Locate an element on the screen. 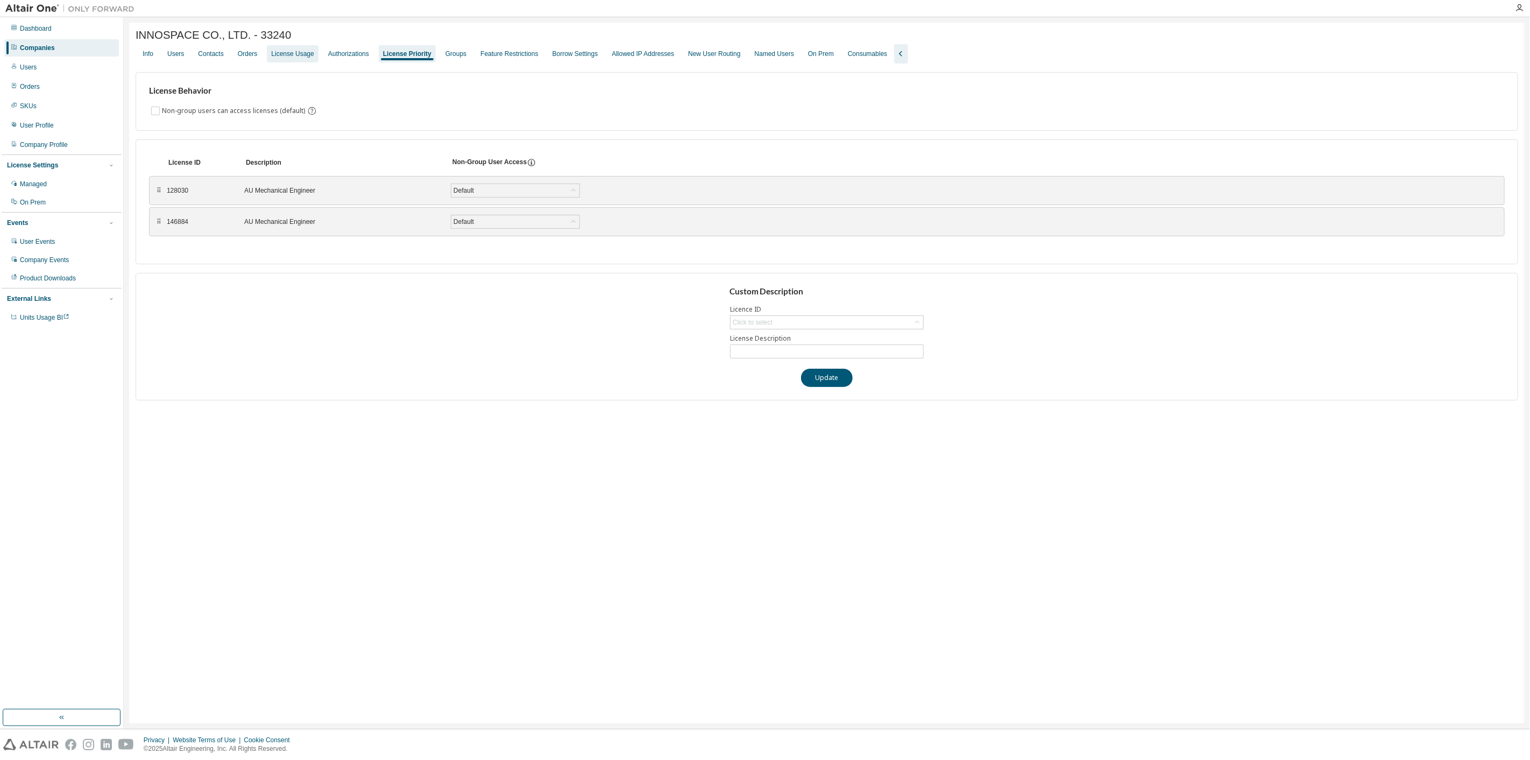 This screenshot has height=760, width=1530. div: Website Terms of Use is located at coordinates (208, 740).